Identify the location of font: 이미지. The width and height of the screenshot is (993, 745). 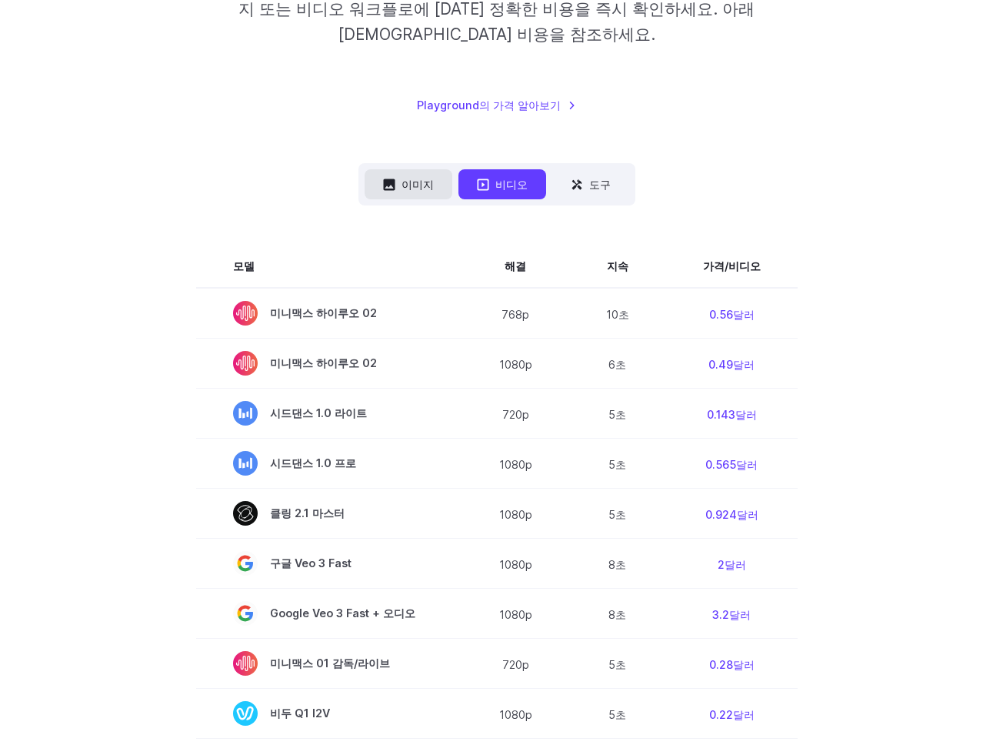
(418, 184).